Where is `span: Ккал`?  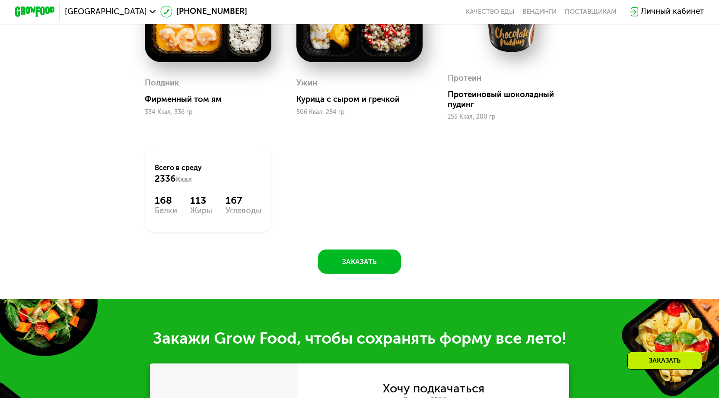
span: Ккал is located at coordinates (184, 179).